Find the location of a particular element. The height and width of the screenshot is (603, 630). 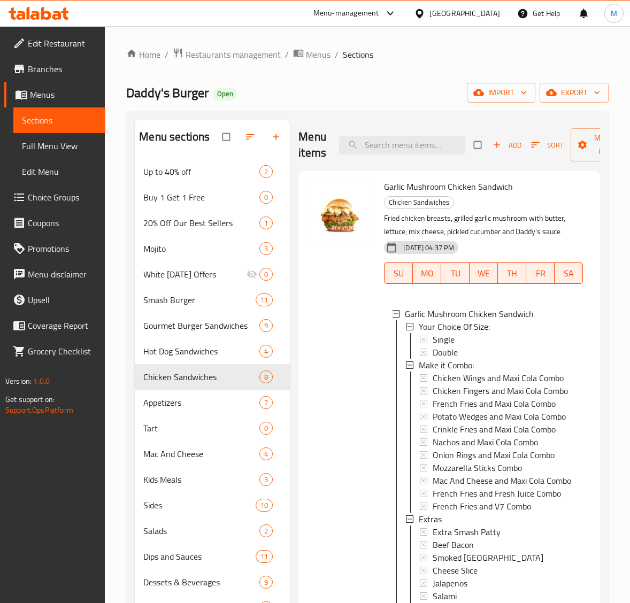

span: Gourmet Burger Sandwiches is located at coordinates (201, 326).